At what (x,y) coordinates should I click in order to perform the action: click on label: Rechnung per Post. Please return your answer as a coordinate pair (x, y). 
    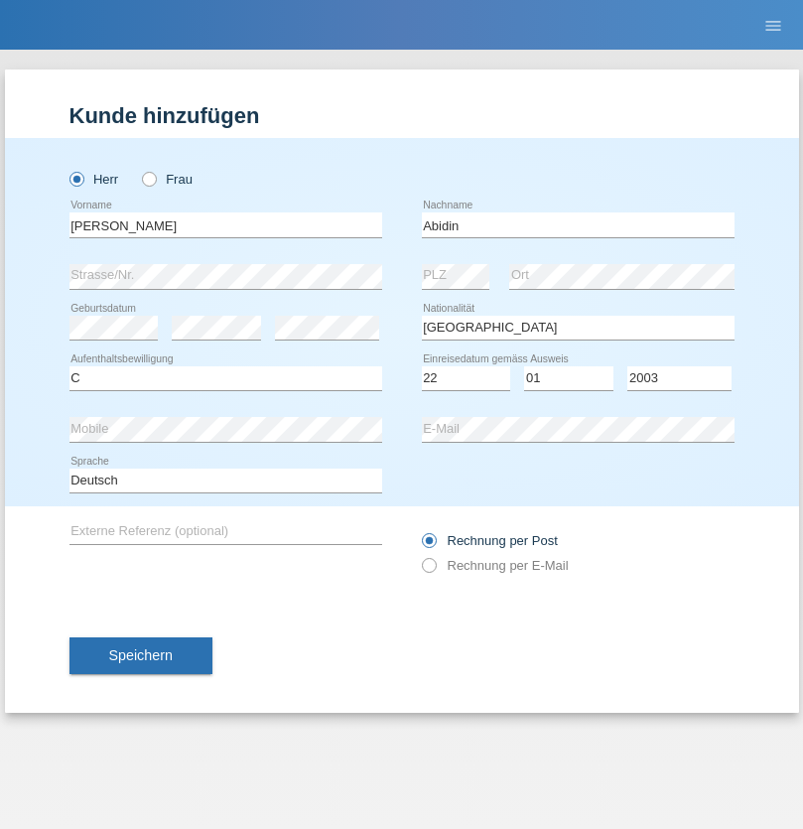
    Looking at the image, I should click on (489, 540).